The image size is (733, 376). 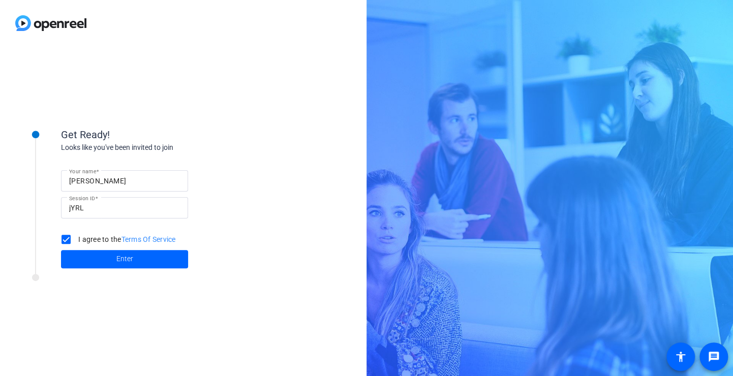 What do you see at coordinates (714, 357) in the screenshot?
I see `mat-icon: message` at bounding box center [714, 357].